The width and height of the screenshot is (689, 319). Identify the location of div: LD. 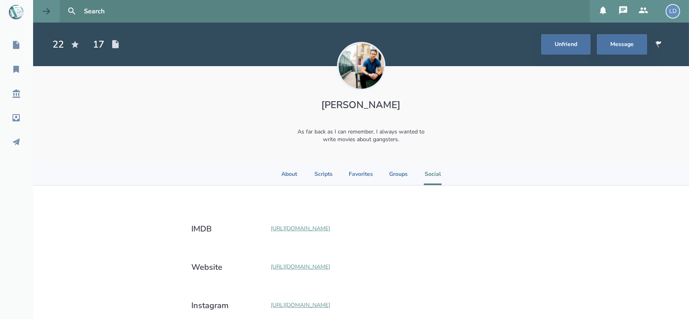
(673, 11).